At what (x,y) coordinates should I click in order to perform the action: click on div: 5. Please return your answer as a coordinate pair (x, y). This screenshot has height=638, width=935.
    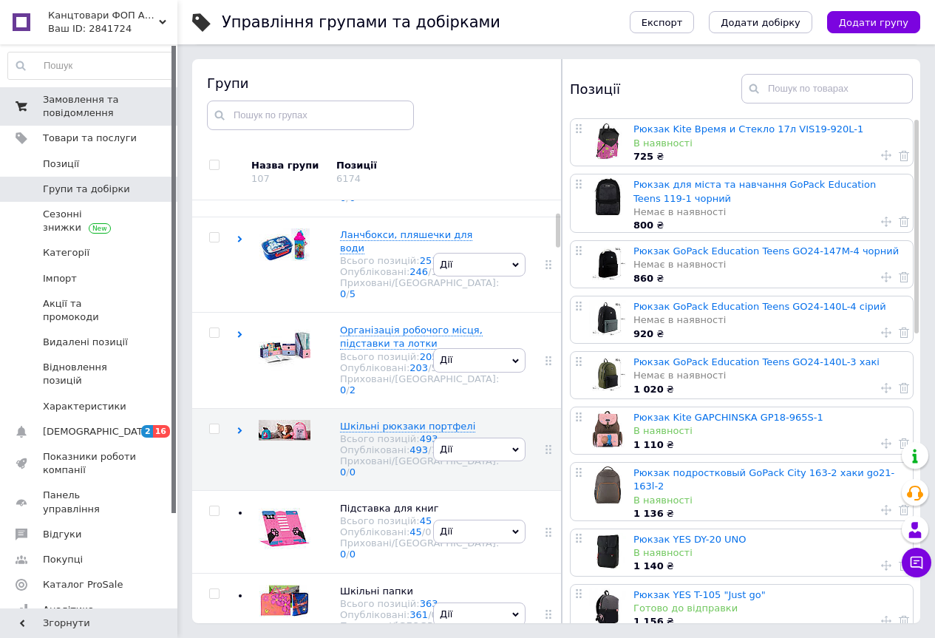
    Looking at the image, I should click on (435, 367).